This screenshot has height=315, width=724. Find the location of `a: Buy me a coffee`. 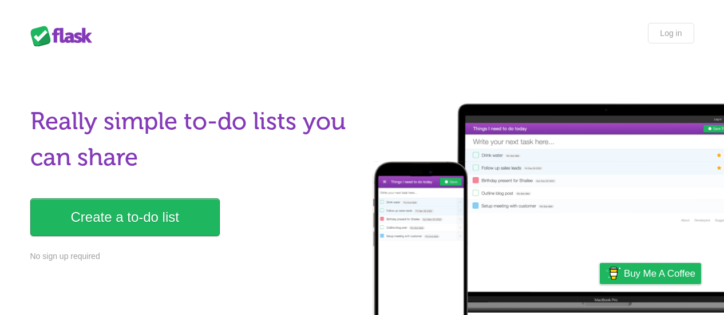

a: Buy me a coffee is located at coordinates (650, 273).